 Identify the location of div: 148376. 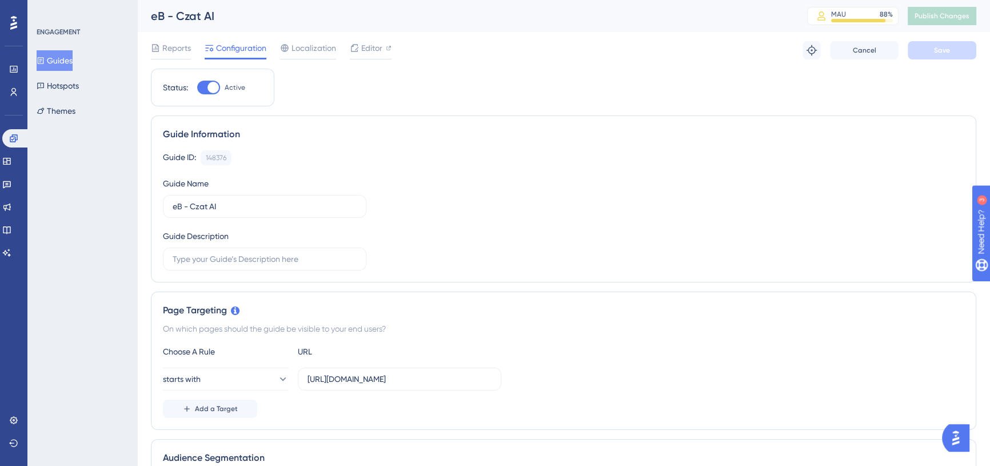
(216, 158).